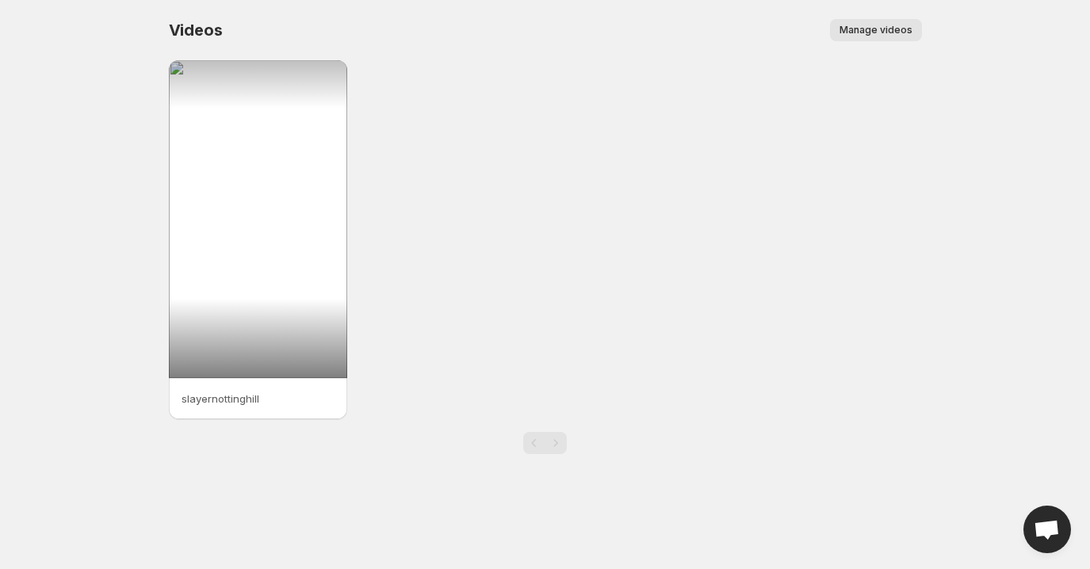  What do you see at coordinates (258, 399) in the screenshot?
I see `p: slayernottinghill` at bounding box center [258, 399].